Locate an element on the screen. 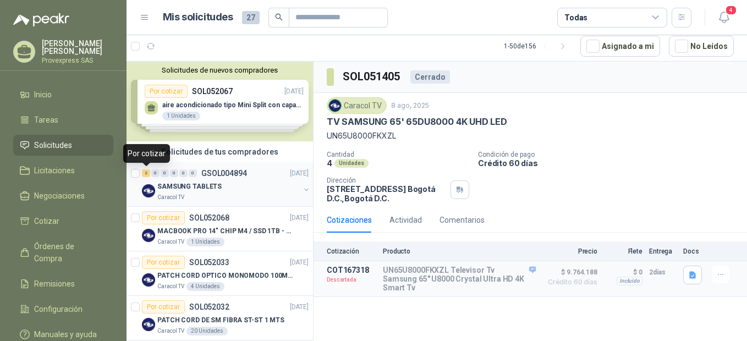 This screenshot has width=747, height=341. p: UN65U8000FKXZL Televisor Tv Samsung 65" U8000 Crystal Ultra HD 4K Smart Tv is located at coordinates (459, 279).